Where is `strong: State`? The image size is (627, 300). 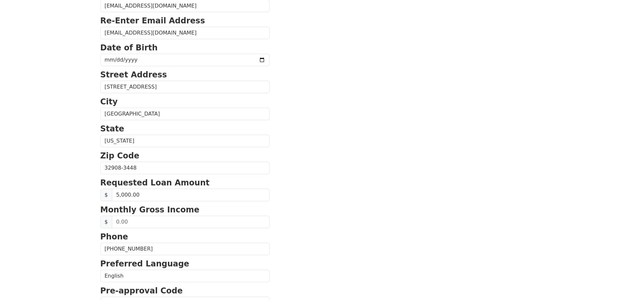 strong: State is located at coordinates (112, 129).